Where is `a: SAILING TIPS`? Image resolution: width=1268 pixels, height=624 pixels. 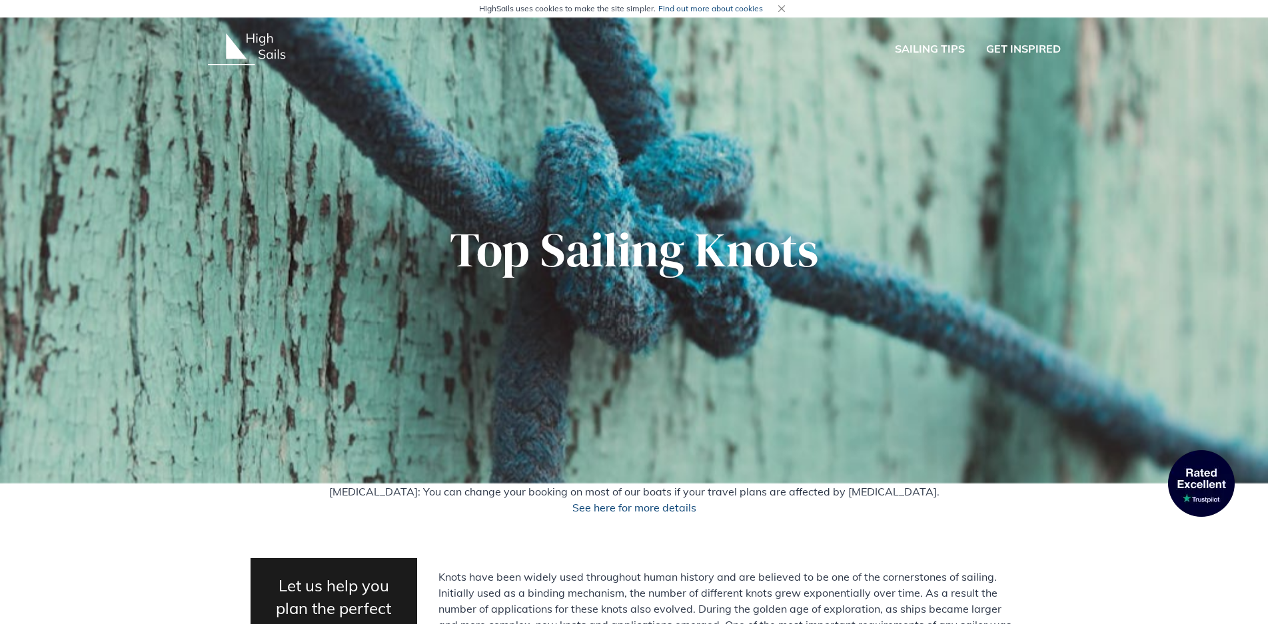
a: SAILING TIPS is located at coordinates (930, 49).